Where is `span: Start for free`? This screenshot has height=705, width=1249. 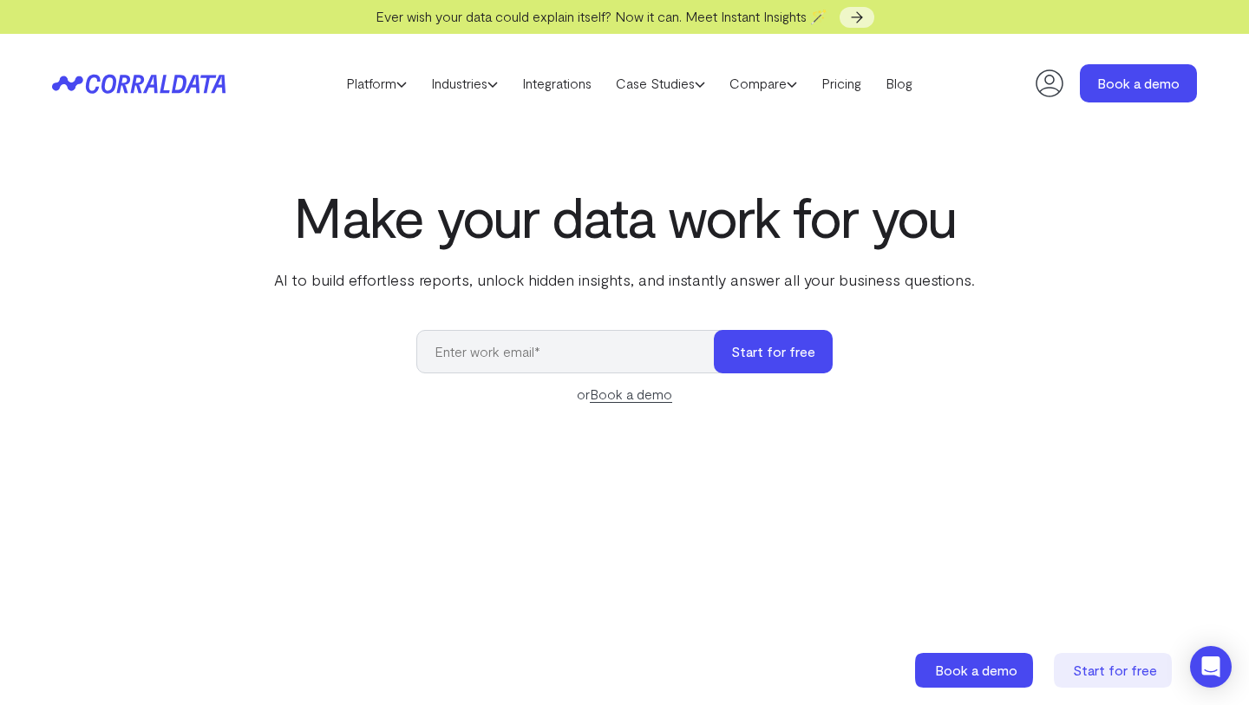 span: Start for free is located at coordinates (1115, 669).